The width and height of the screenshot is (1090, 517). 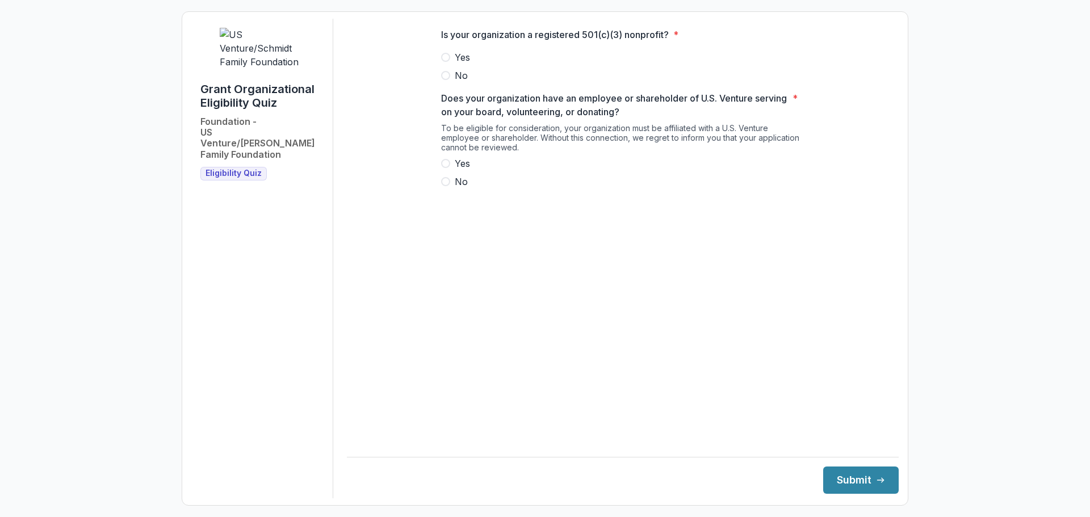 What do you see at coordinates (555, 35) in the screenshot?
I see `p: Is your organization a registered 501(c)(3) nonprofit?` at bounding box center [555, 35].